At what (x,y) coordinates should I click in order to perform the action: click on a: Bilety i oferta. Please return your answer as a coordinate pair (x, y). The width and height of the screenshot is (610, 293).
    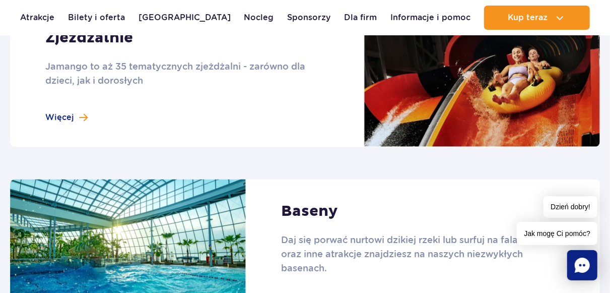
    Looking at the image, I should click on (96, 18).